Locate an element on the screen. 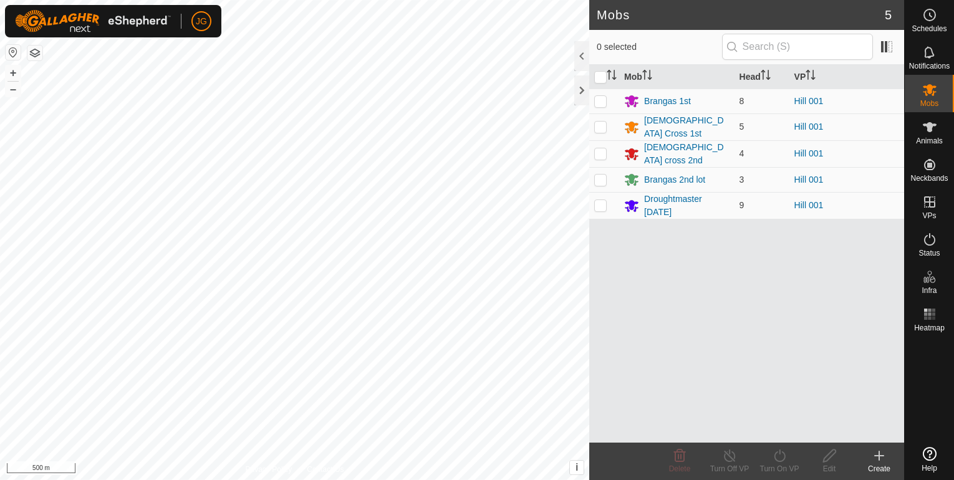  div: Brangas 1st is located at coordinates (667, 101).